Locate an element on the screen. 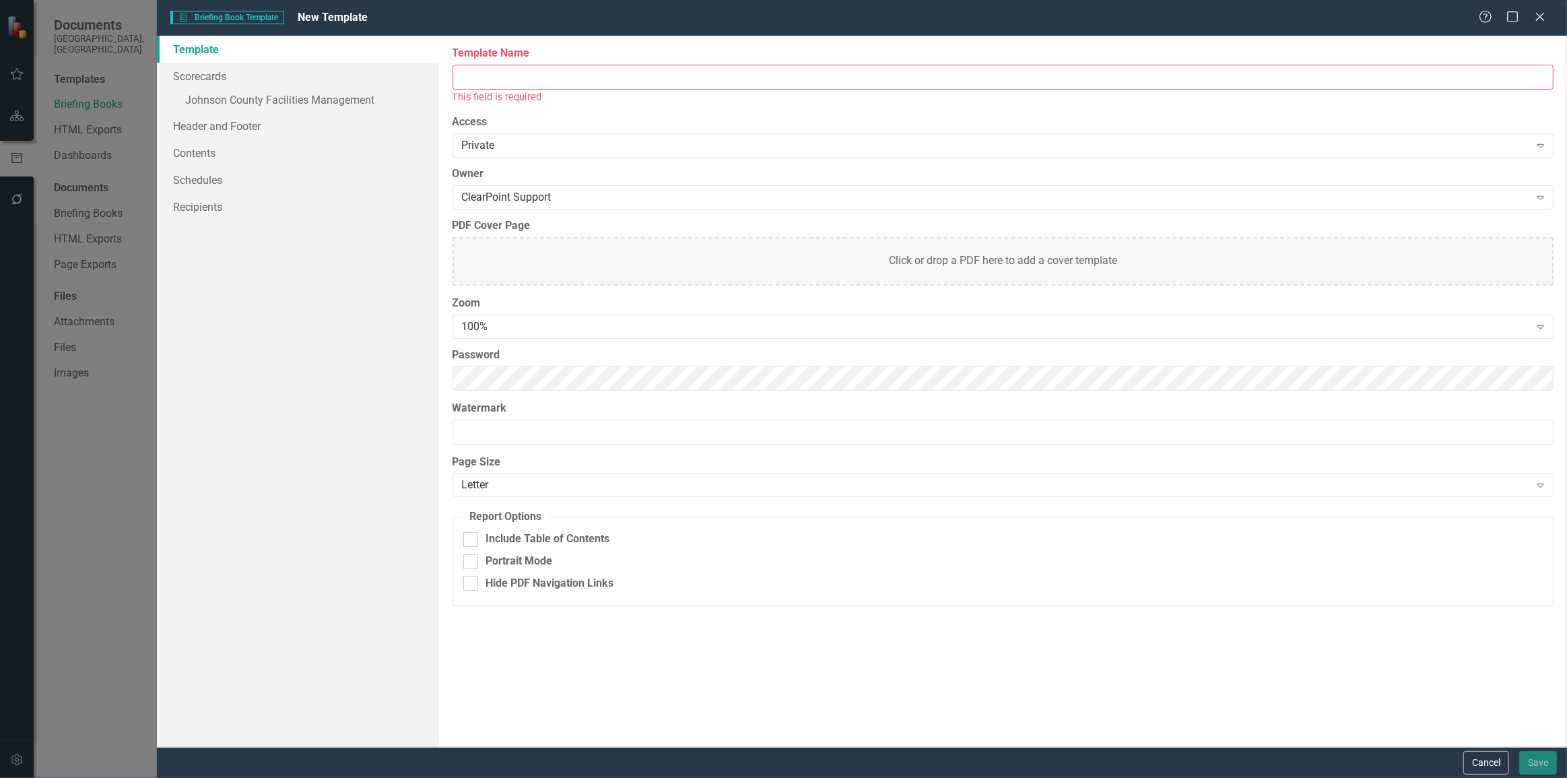  a: Recipients is located at coordinates (298, 207).